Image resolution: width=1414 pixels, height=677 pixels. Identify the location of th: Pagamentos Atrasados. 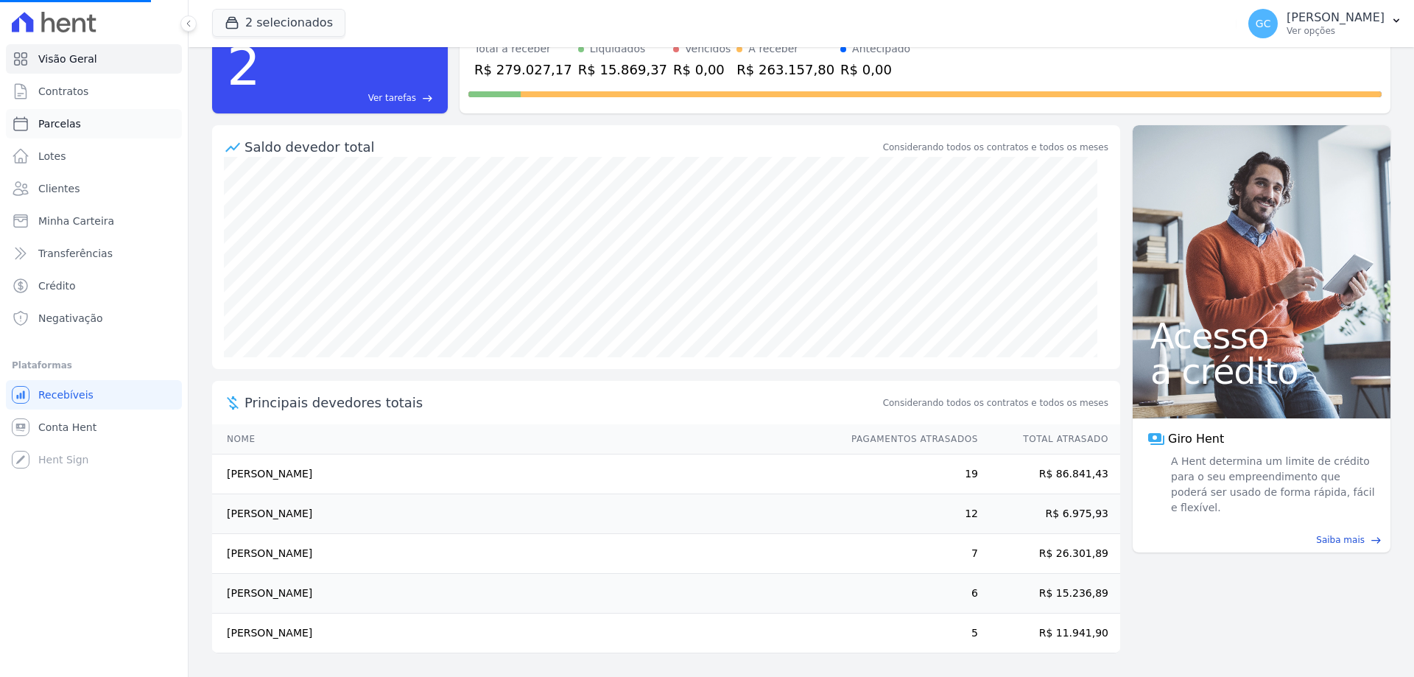
(908, 439).